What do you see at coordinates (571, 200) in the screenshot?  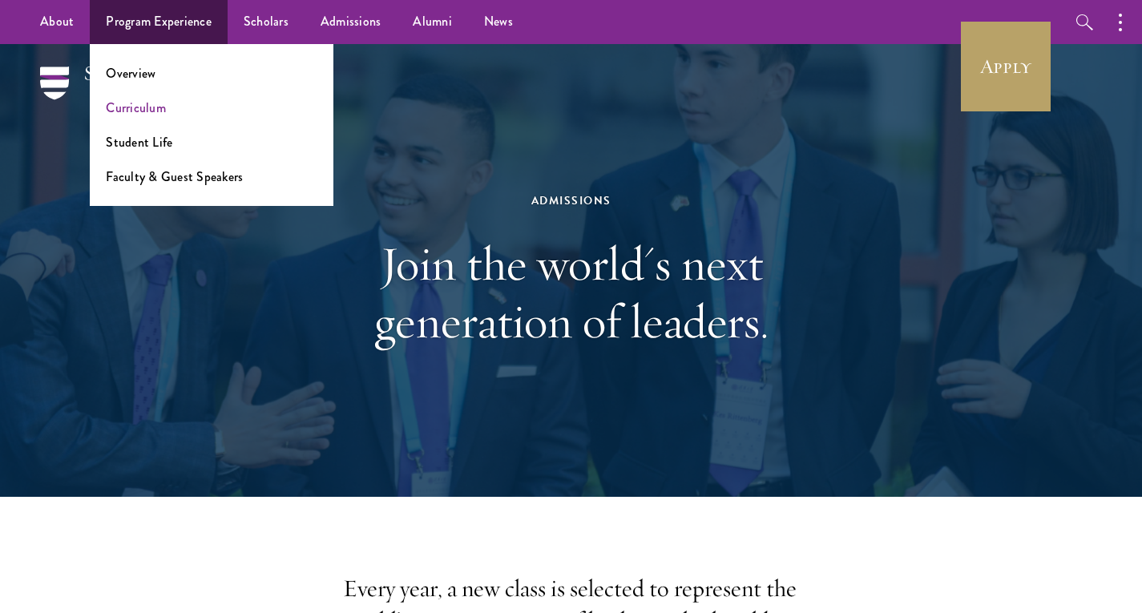 I see `div: Admissions` at bounding box center [571, 200].